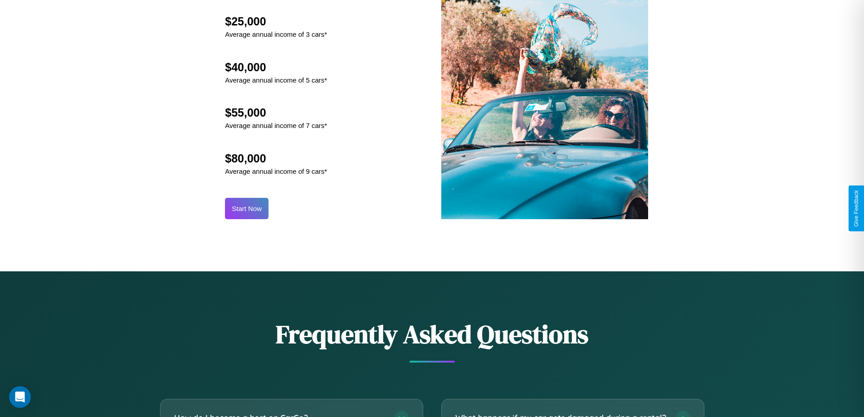 This screenshot has width=864, height=417. I want to click on h2: $40,000, so click(276, 67).